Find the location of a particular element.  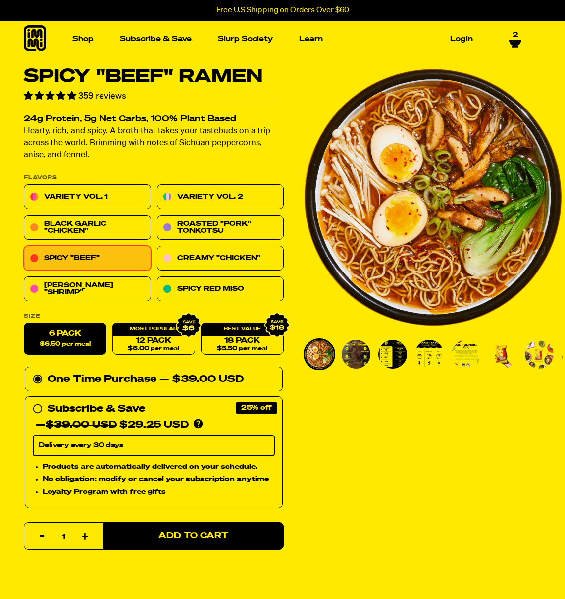

p: Free U.S Shipping on Orders Over $60 is located at coordinates (283, 10).